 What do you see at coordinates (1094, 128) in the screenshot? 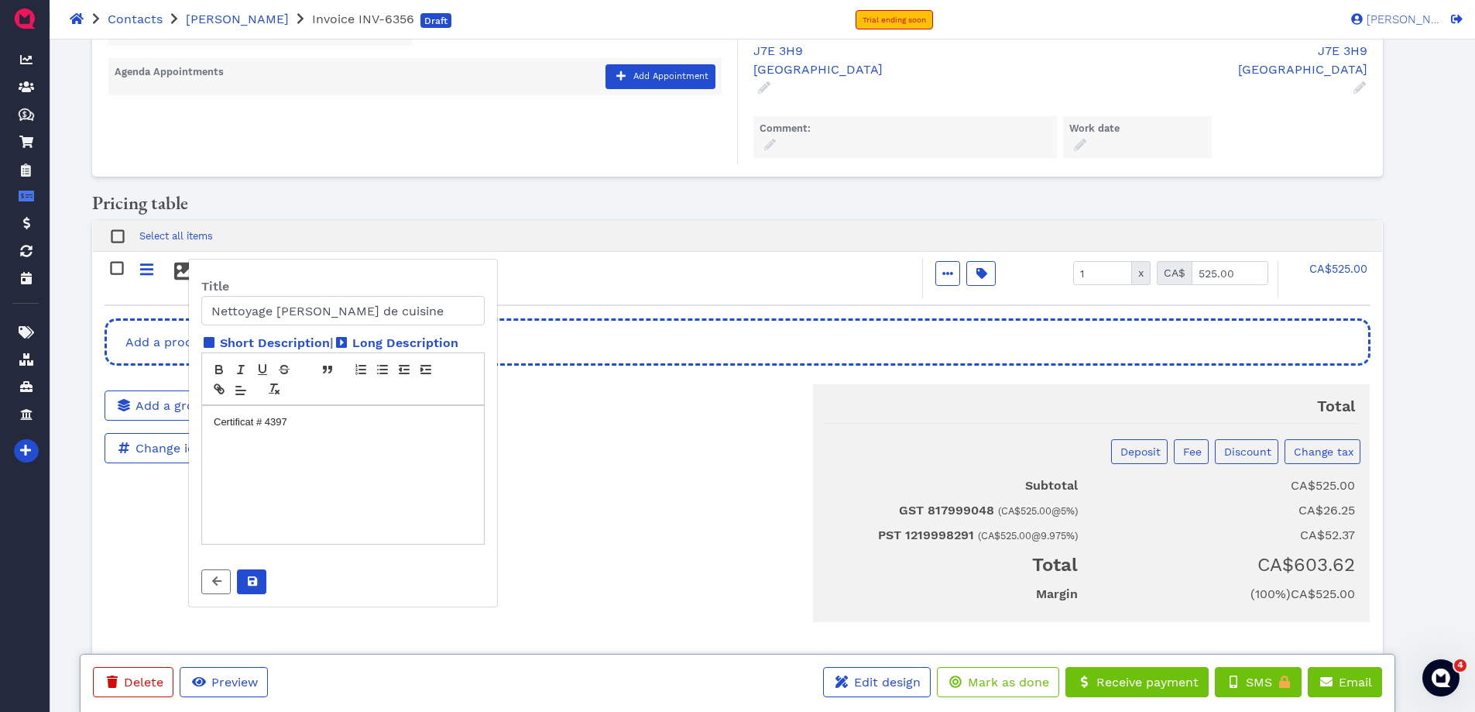
I see `label: Work date` at bounding box center [1094, 128].